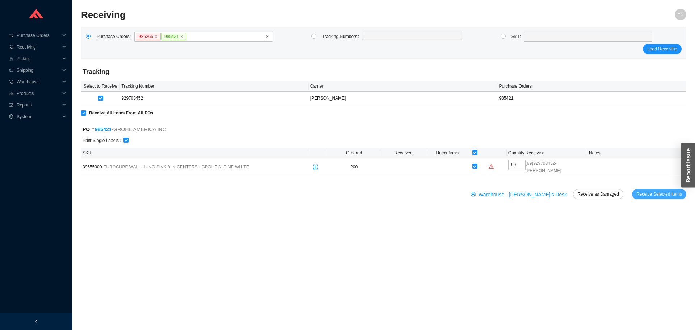 The image size is (695, 330). I want to click on span: Load Receiving, so click(662, 49).